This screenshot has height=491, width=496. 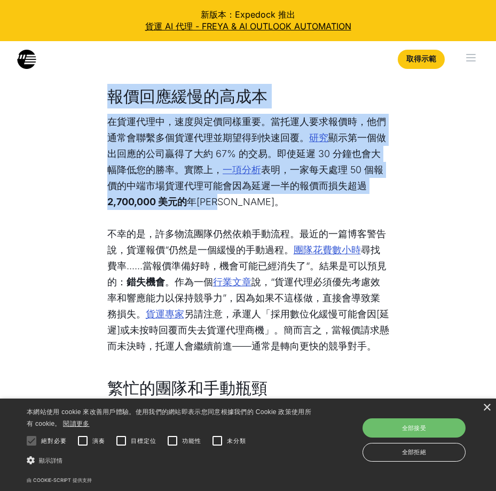 I want to click on span: 本網站使用 cookie 來改善用戶體驗。使用我們的網站即表示您同意根據我們的 Cookie 政策使用所有 cookie。, so click(x=169, y=418).